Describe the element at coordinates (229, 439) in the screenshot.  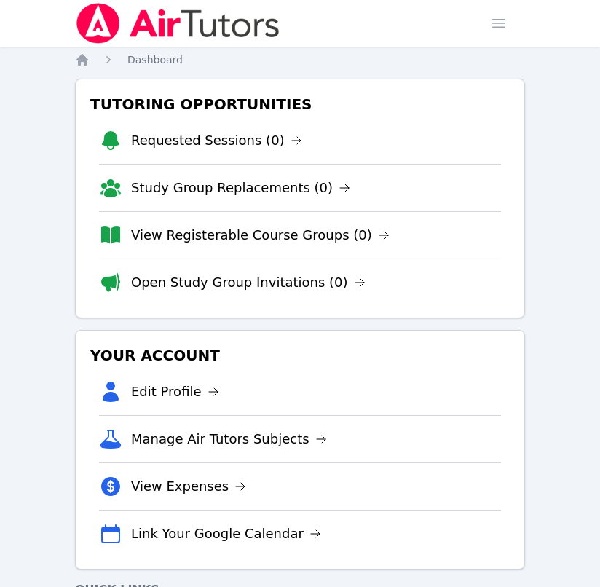
I see `a: Manage Air Tutors Subjects` at that location.